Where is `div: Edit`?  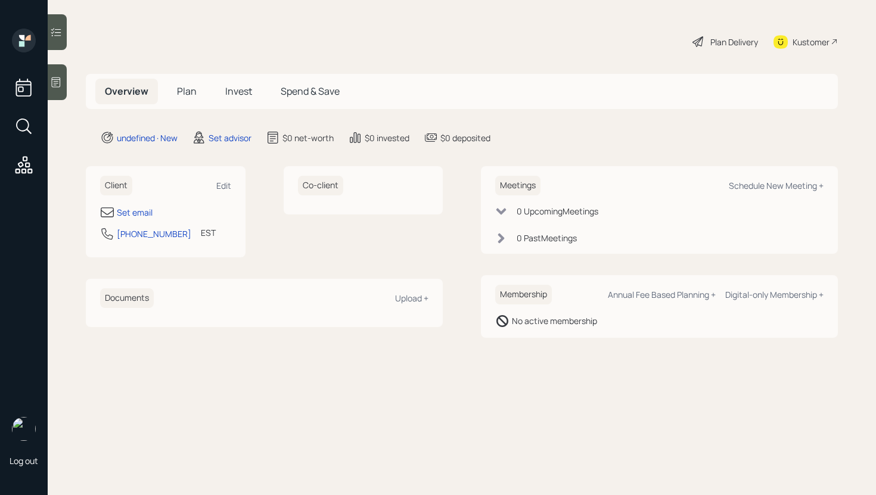
div: Edit is located at coordinates (223, 185).